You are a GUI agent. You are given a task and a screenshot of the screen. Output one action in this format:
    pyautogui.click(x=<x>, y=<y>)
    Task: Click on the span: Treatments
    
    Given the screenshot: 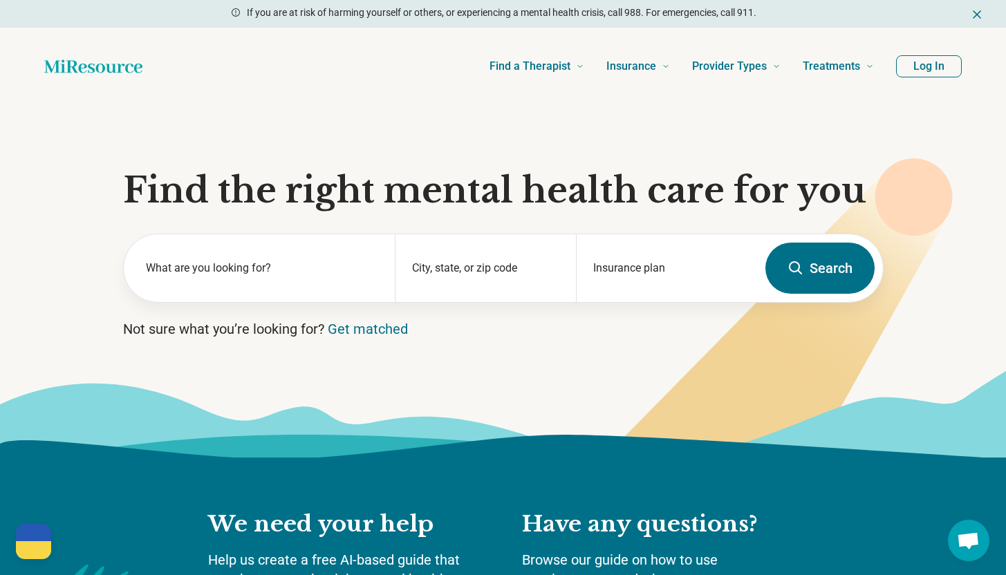 What is the action you would take?
    pyautogui.click(x=831, y=66)
    